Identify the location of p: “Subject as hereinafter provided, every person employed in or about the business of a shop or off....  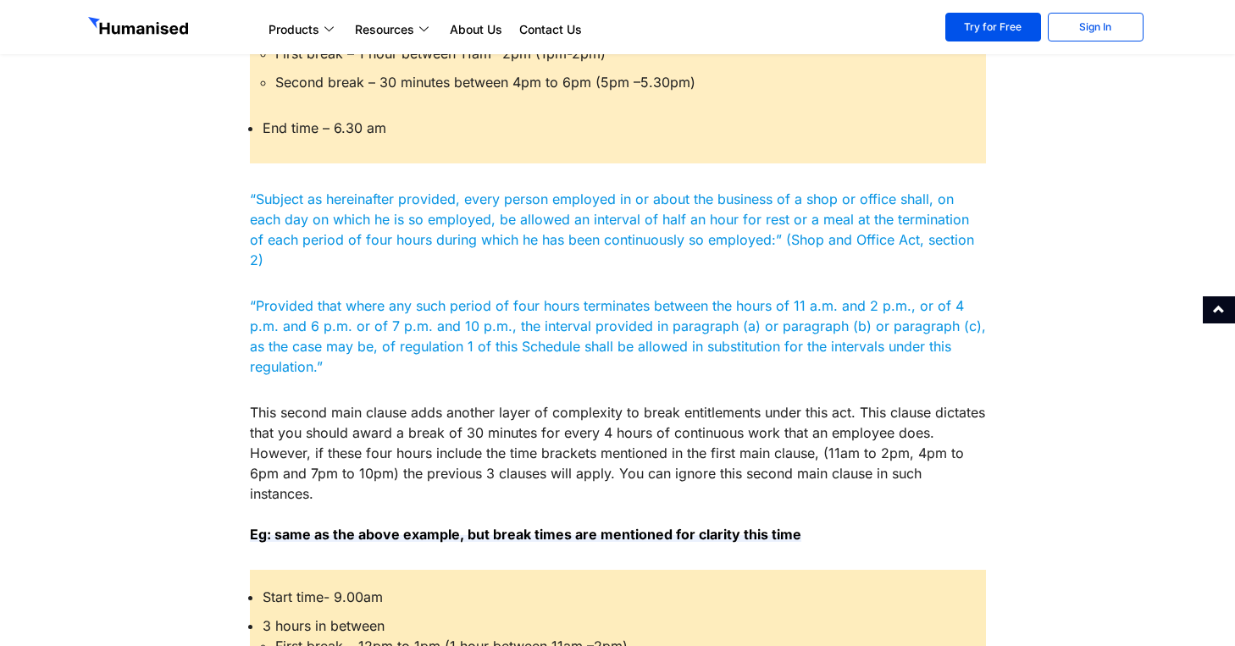
(618, 230).